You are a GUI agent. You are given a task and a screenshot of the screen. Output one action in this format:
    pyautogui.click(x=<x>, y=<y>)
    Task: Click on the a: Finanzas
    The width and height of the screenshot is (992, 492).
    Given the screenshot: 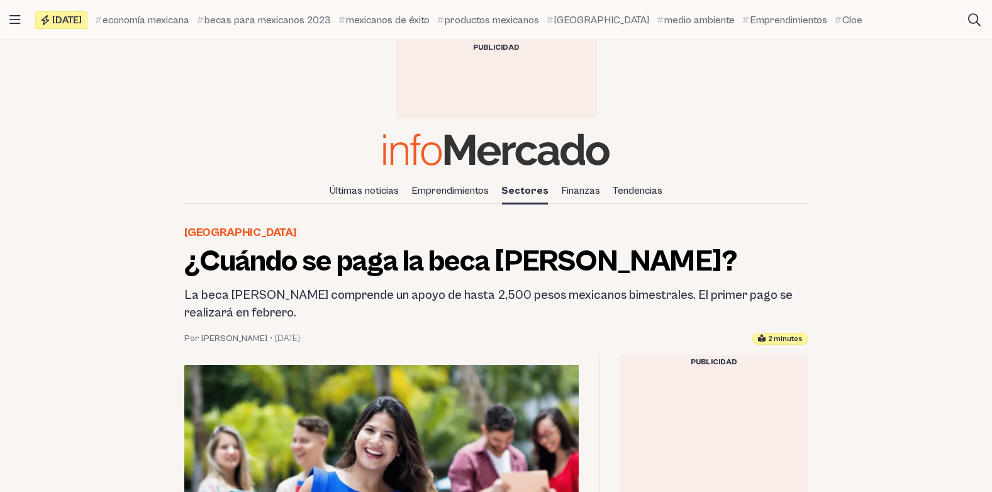 What is the action you would take?
    pyautogui.click(x=580, y=191)
    